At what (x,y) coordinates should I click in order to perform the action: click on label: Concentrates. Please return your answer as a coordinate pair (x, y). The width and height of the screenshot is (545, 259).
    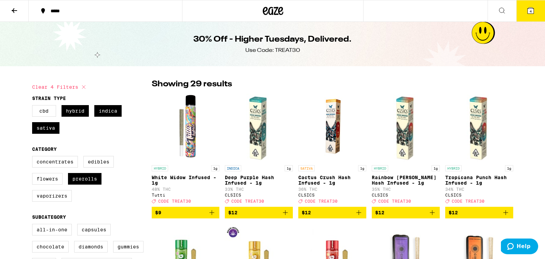
    Looking at the image, I should click on (55, 162).